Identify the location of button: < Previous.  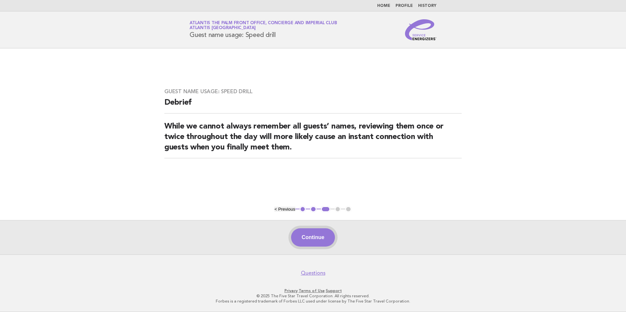
(285, 209).